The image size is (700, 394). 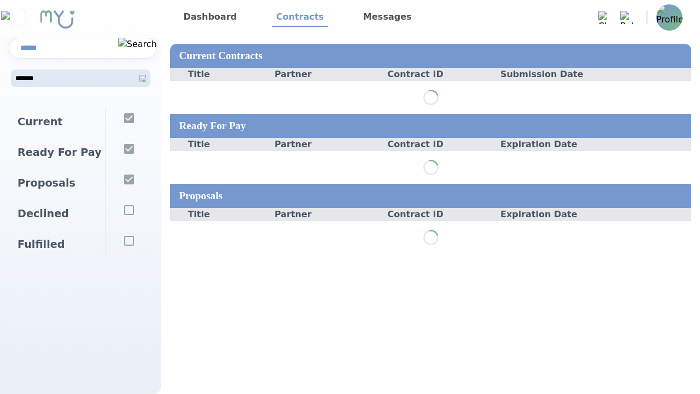 I want to click on div: Declined, so click(x=57, y=214).